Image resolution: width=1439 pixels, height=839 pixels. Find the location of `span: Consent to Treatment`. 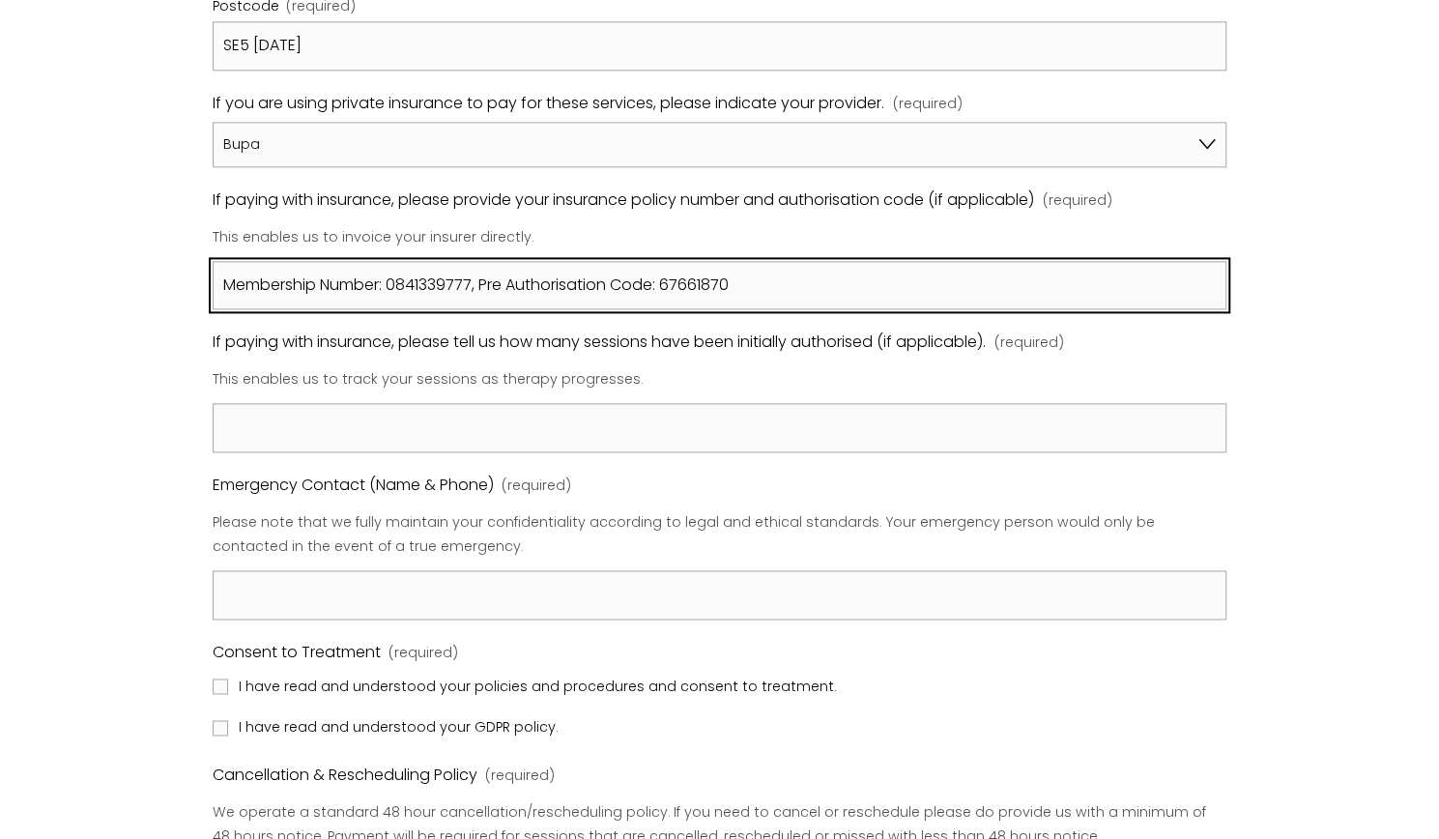

span: Consent to Treatment is located at coordinates (297, 652).